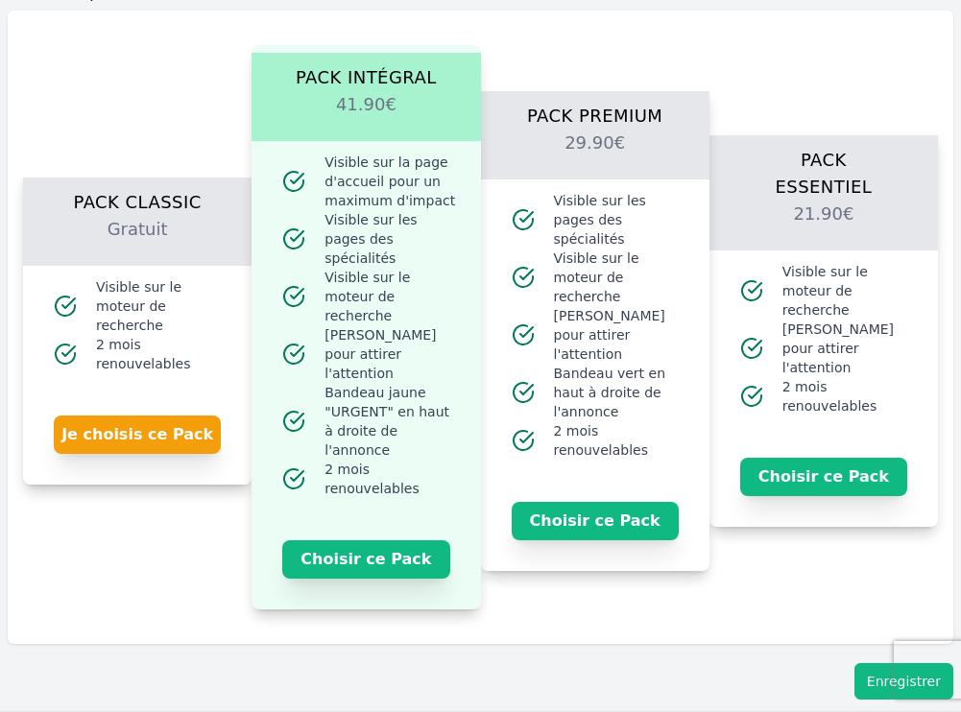  Describe the element at coordinates (366, 116) in the screenshot. I see `h2: 41.90€` at that location.